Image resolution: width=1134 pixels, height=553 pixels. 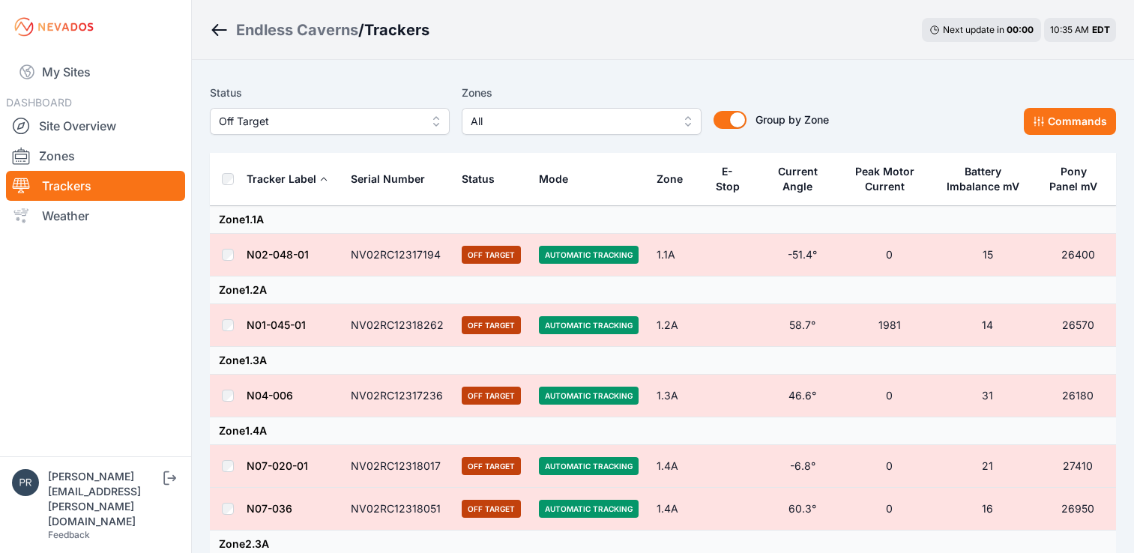 I want to click on td: 26950, so click(x=1078, y=509).